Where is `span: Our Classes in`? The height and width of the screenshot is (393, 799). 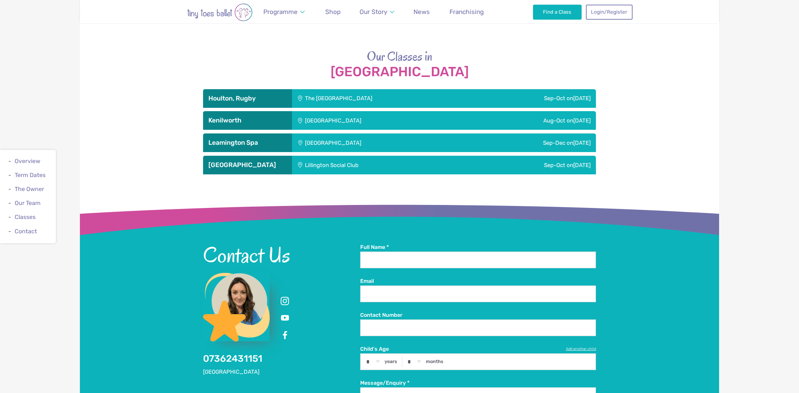 span: Our Classes in is located at coordinates (399, 56).